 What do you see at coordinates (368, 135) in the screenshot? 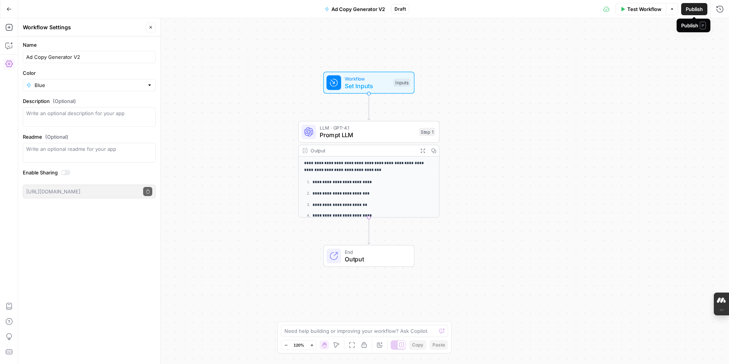
I see `span: Prompt LLM` at bounding box center [368, 135].